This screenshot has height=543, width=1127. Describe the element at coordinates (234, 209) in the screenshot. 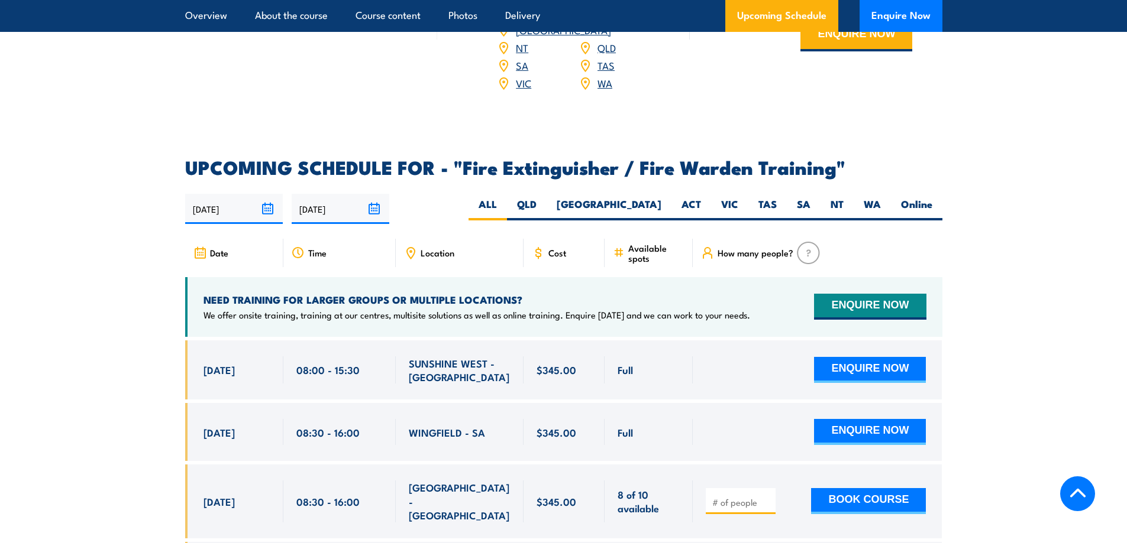

I see `input: From date` at that location.